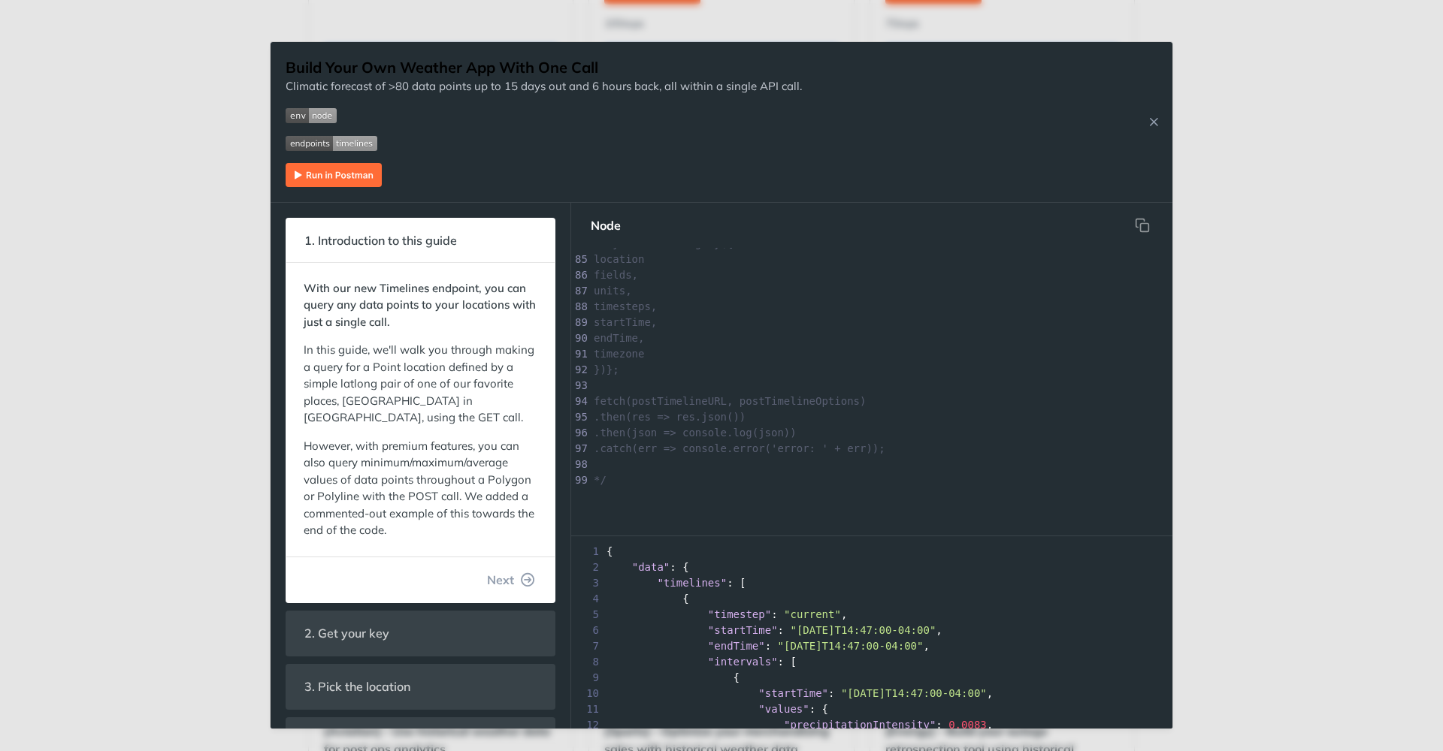 This screenshot has width=1443, height=751. Describe the element at coordinates (742, 662) in the screenshot. I see `span: "intervals"` at that location.